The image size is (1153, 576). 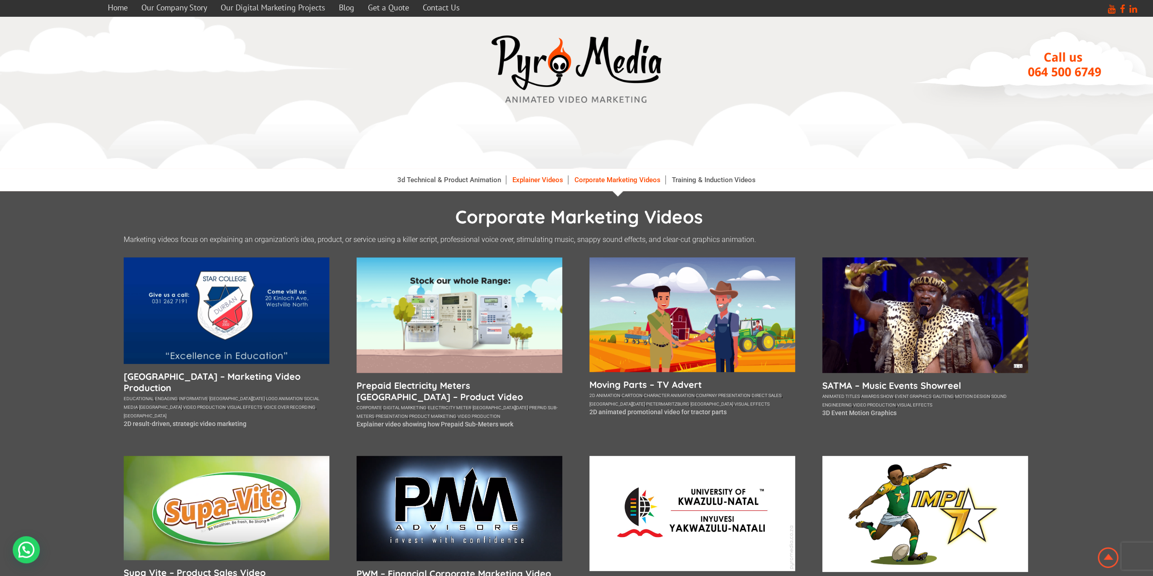 I want to click on a: social media, so click(x=222, y=403).